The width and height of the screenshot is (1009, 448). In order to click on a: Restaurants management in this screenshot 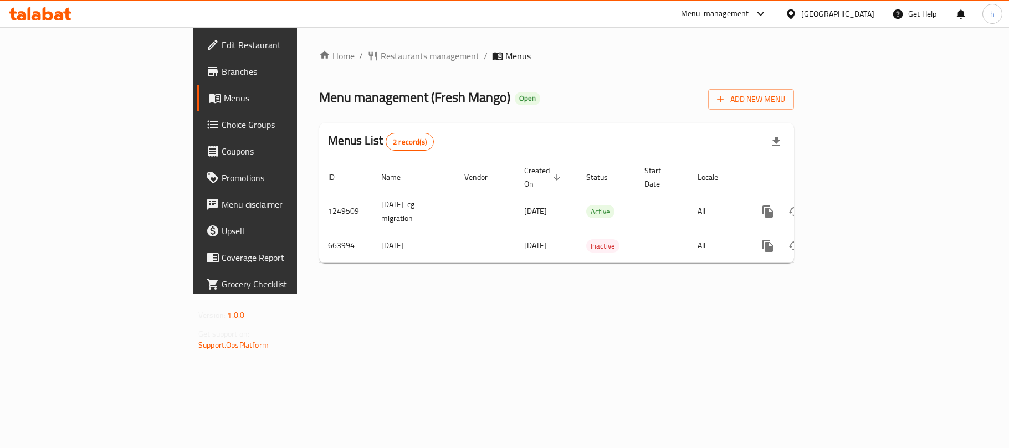, I will do `click(423, 56)`.